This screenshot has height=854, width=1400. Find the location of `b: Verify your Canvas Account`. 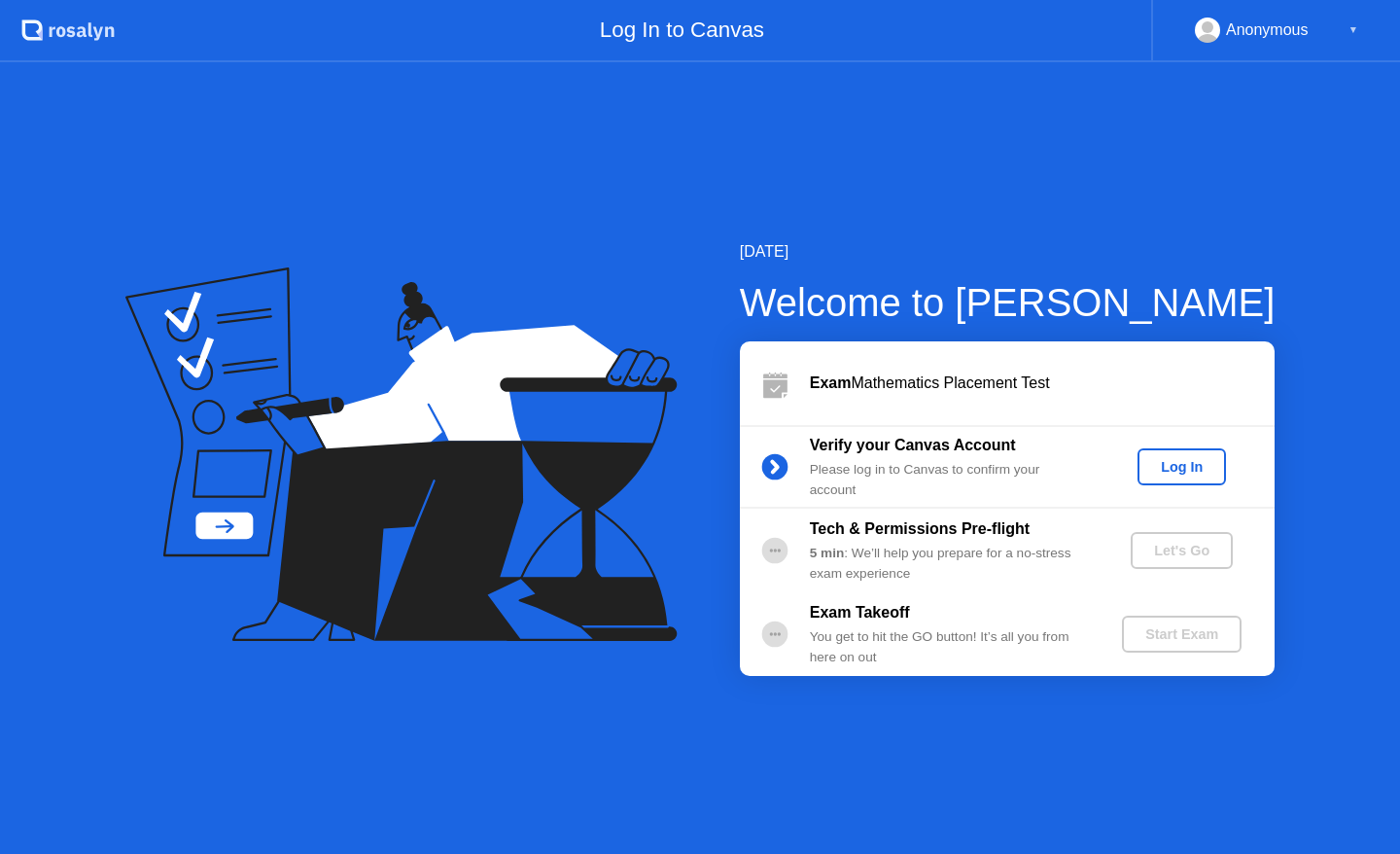

b: Verify your Canvas Account is located at coordinates (913, 444).